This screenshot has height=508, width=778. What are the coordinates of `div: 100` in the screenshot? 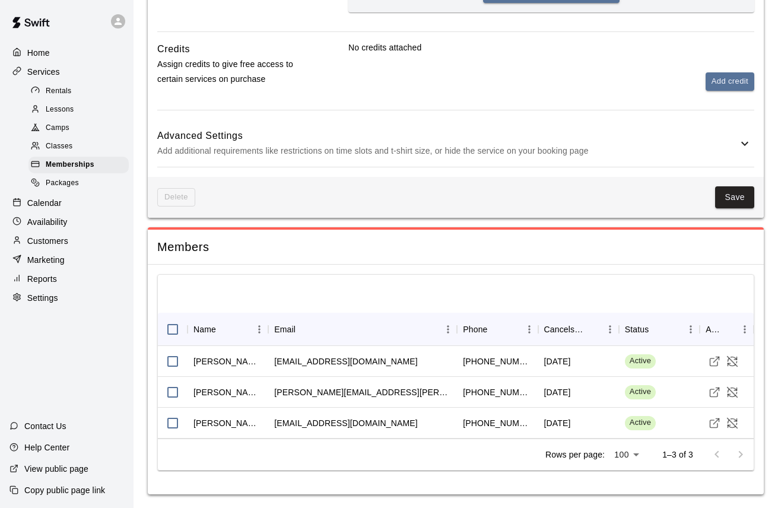 It's located at (626, 455).